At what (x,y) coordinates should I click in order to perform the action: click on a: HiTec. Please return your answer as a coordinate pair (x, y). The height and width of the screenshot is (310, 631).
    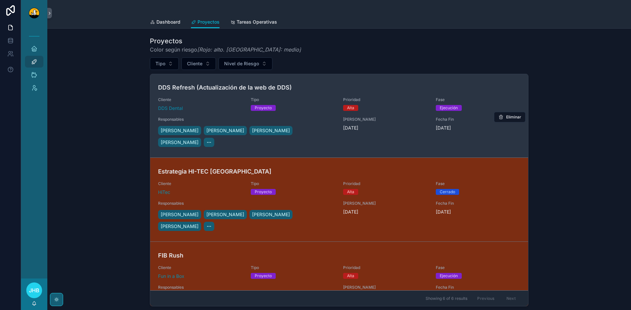
    Looking at the image, I should click on (164, 192).